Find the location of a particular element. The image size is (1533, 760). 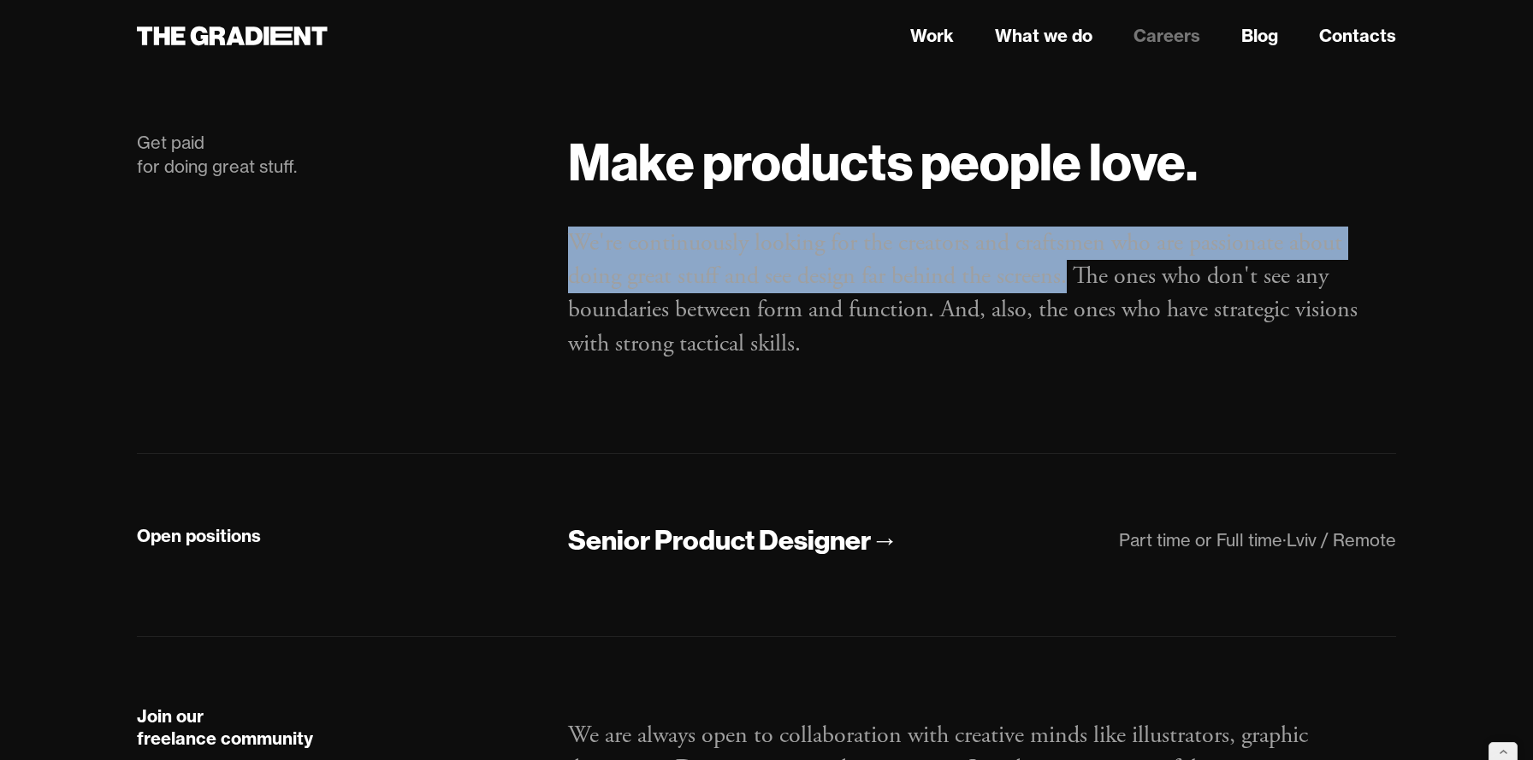

strong: Join our freelance community is located at coordinates (225, 727).